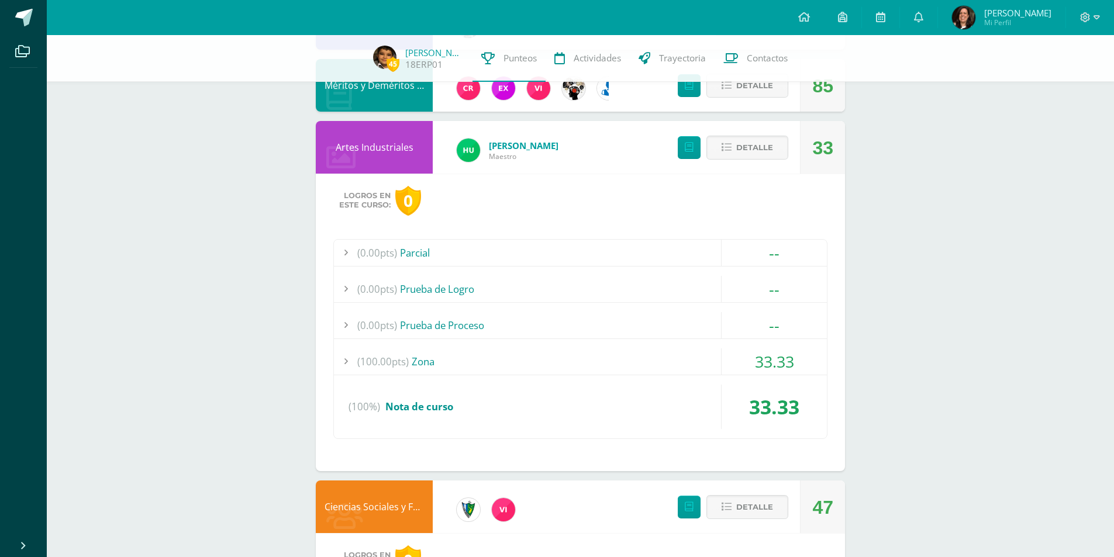 This screenshot has width=1114, height=557. What do you see at coordinates (503, 88) in the screenshot?
I see `img: ce84f7dabd80ed5f5aa83b4480291ac6.png` at bounding box center [503, 88].